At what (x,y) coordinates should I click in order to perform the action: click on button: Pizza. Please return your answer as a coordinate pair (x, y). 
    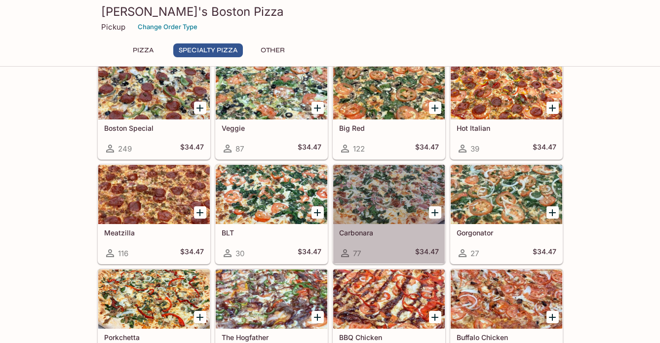
    Looking at the image, I should click on (143, 50).